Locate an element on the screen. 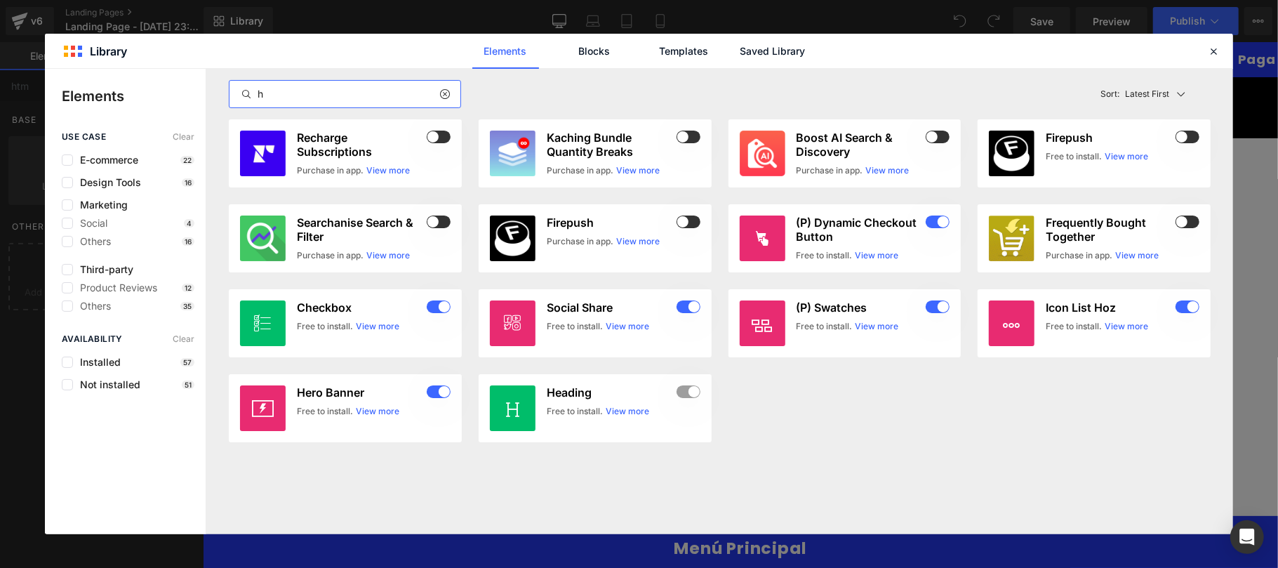 This screenshot has height=568, width=1278. a: Catálogo is located at coordinates (151, 65).